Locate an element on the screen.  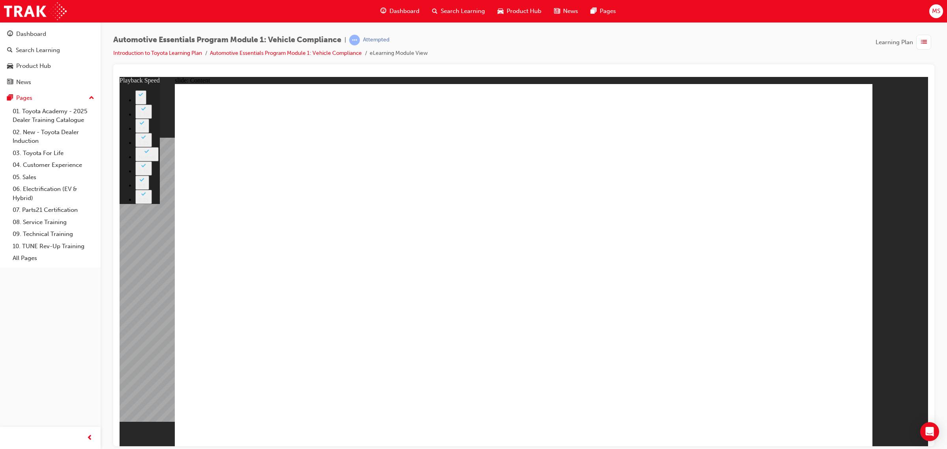
button: Learning Plan is located at coordinates (905, 42).